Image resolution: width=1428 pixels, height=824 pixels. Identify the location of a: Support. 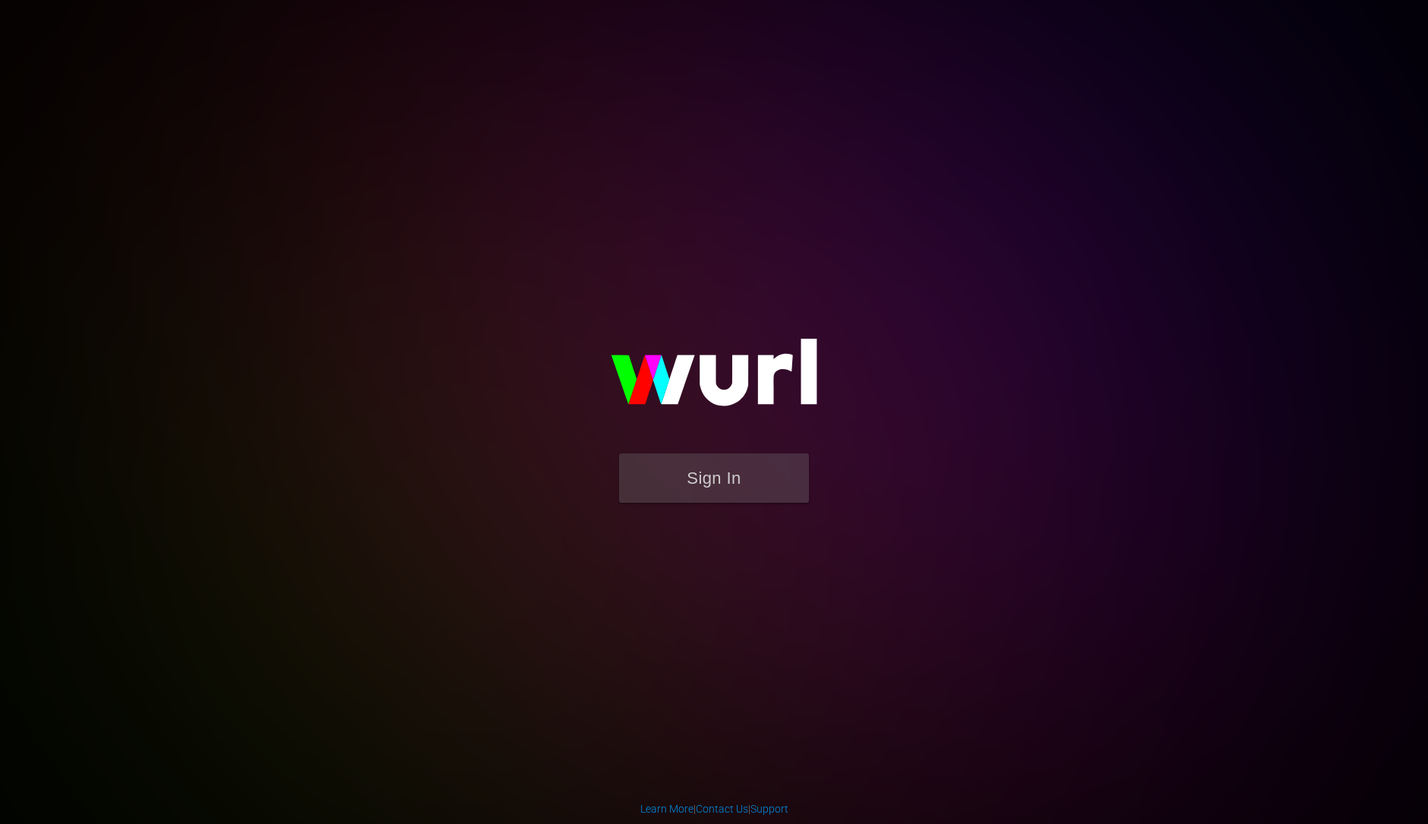
(770, 809).